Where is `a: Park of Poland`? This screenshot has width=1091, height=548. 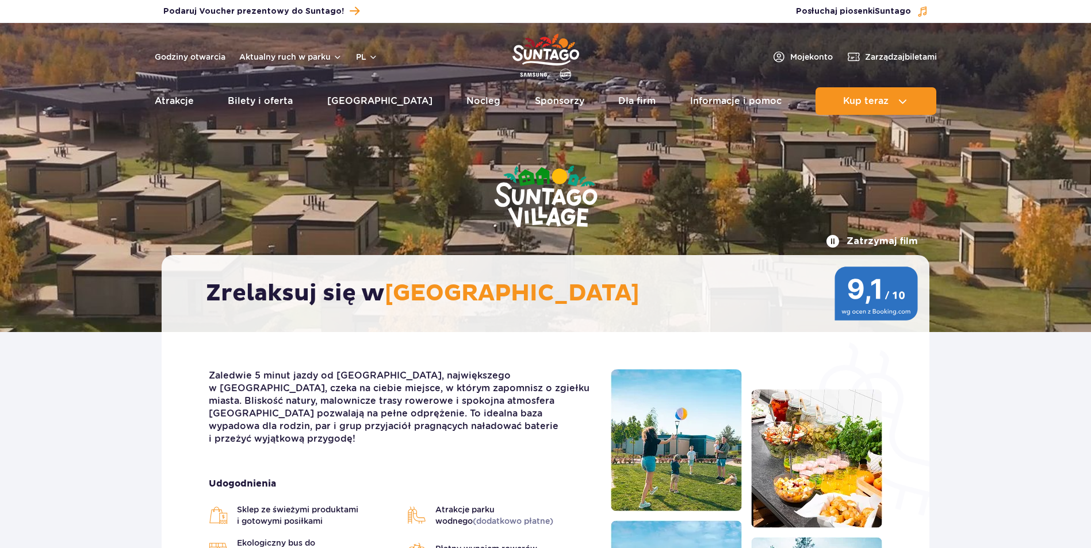
a: Park of Poland is located at coordinates (546, 55).